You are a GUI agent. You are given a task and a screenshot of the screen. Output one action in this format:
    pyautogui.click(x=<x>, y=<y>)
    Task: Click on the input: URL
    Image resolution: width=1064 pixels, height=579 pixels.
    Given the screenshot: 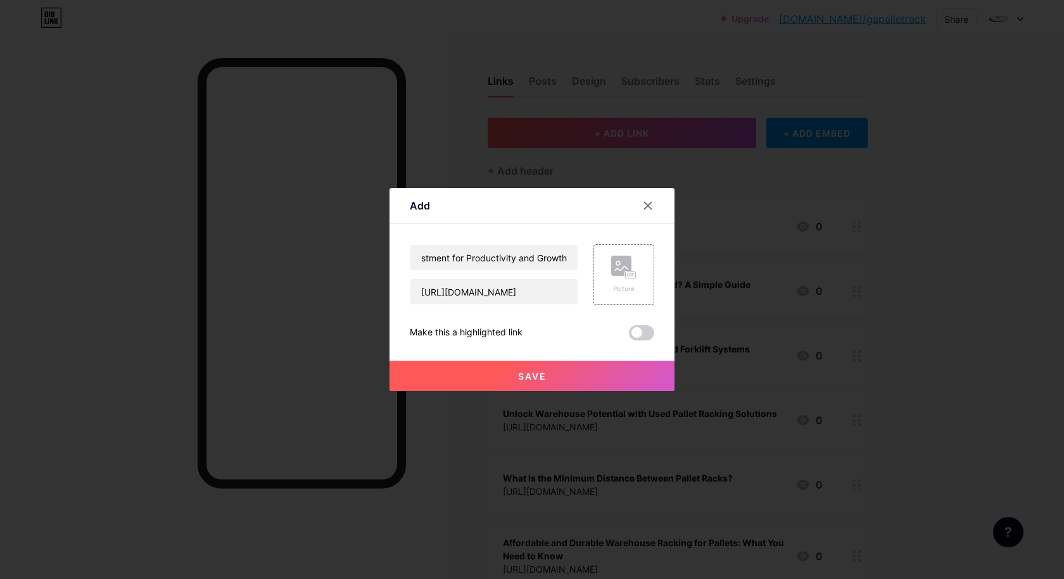 What is the action you would take?
    pyautogui.click(x=494, y=292)
    